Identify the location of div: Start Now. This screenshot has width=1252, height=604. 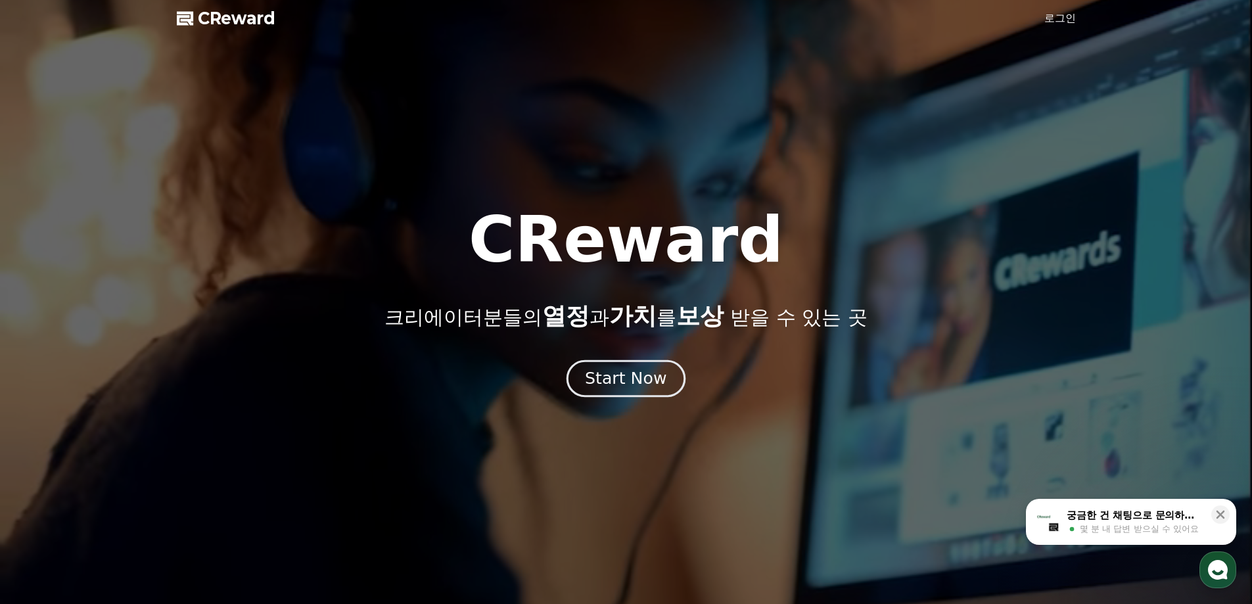
(626, 379).